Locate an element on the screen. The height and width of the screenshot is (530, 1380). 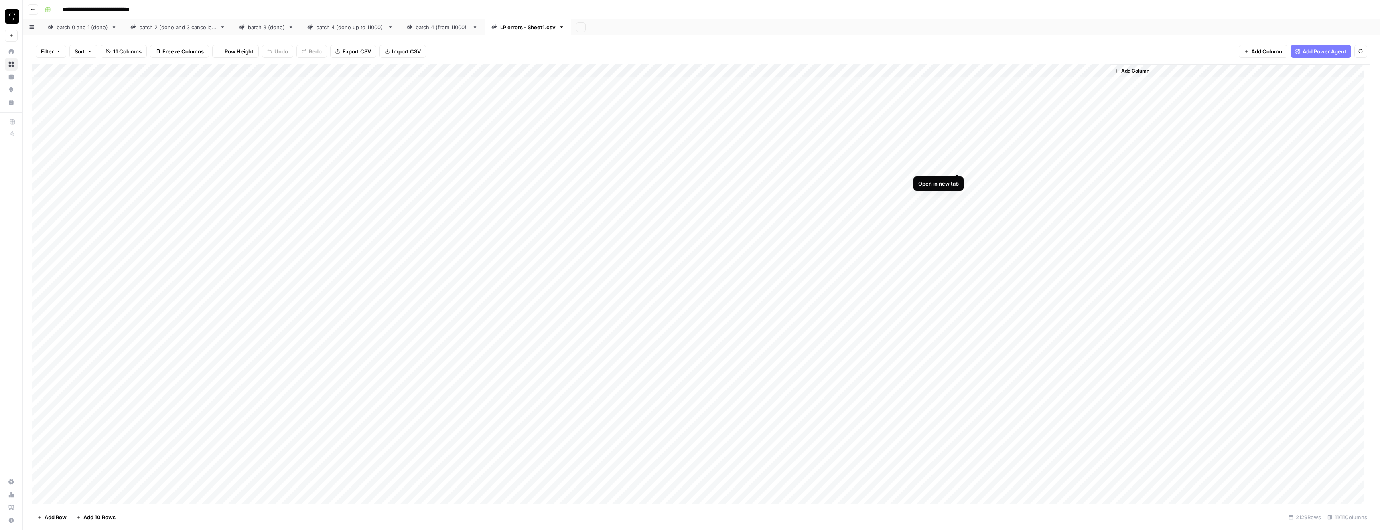
a: Your Data is located at coordinates (11, 103).